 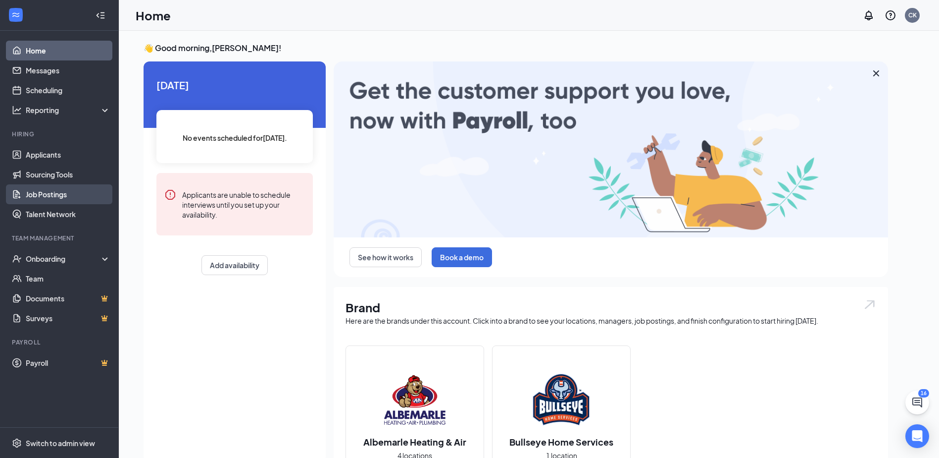 I want to click on h2: Albemarle Heating & Air, so click(x=415, y=441).